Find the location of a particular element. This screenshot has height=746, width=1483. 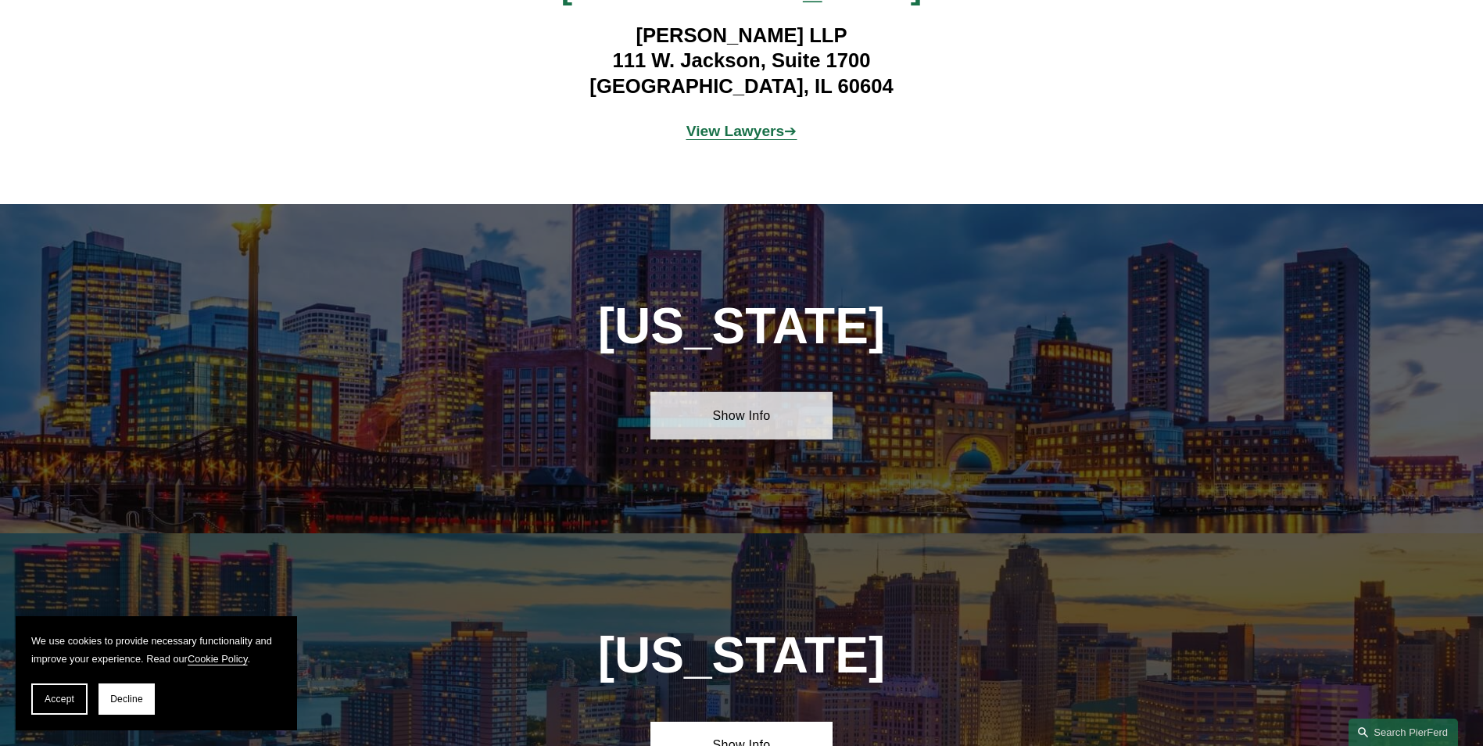

button: Decline is located at coordinates (127, 699).